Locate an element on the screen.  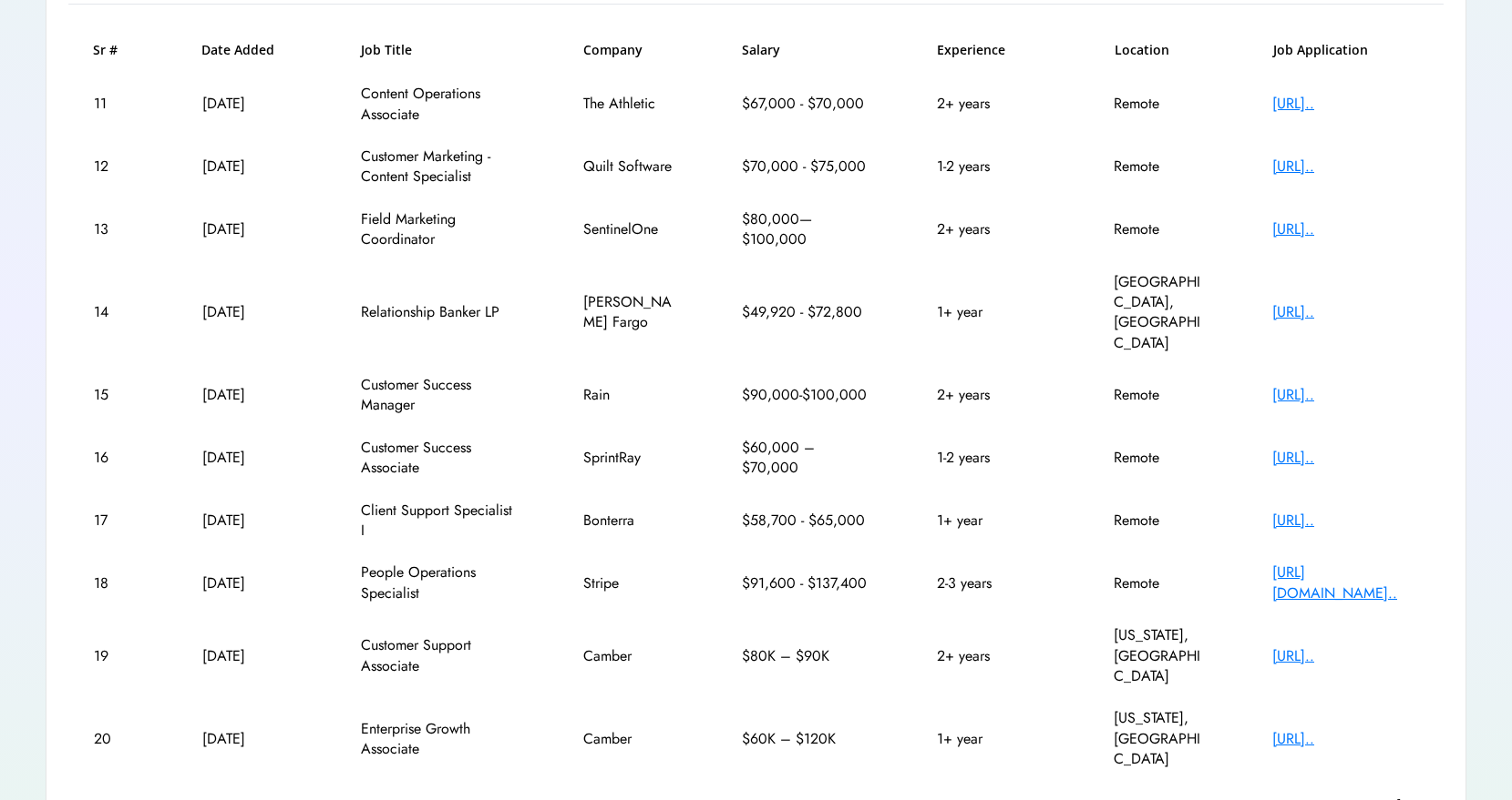
div: Content Operations Associate is located at coordinates (439, 104).